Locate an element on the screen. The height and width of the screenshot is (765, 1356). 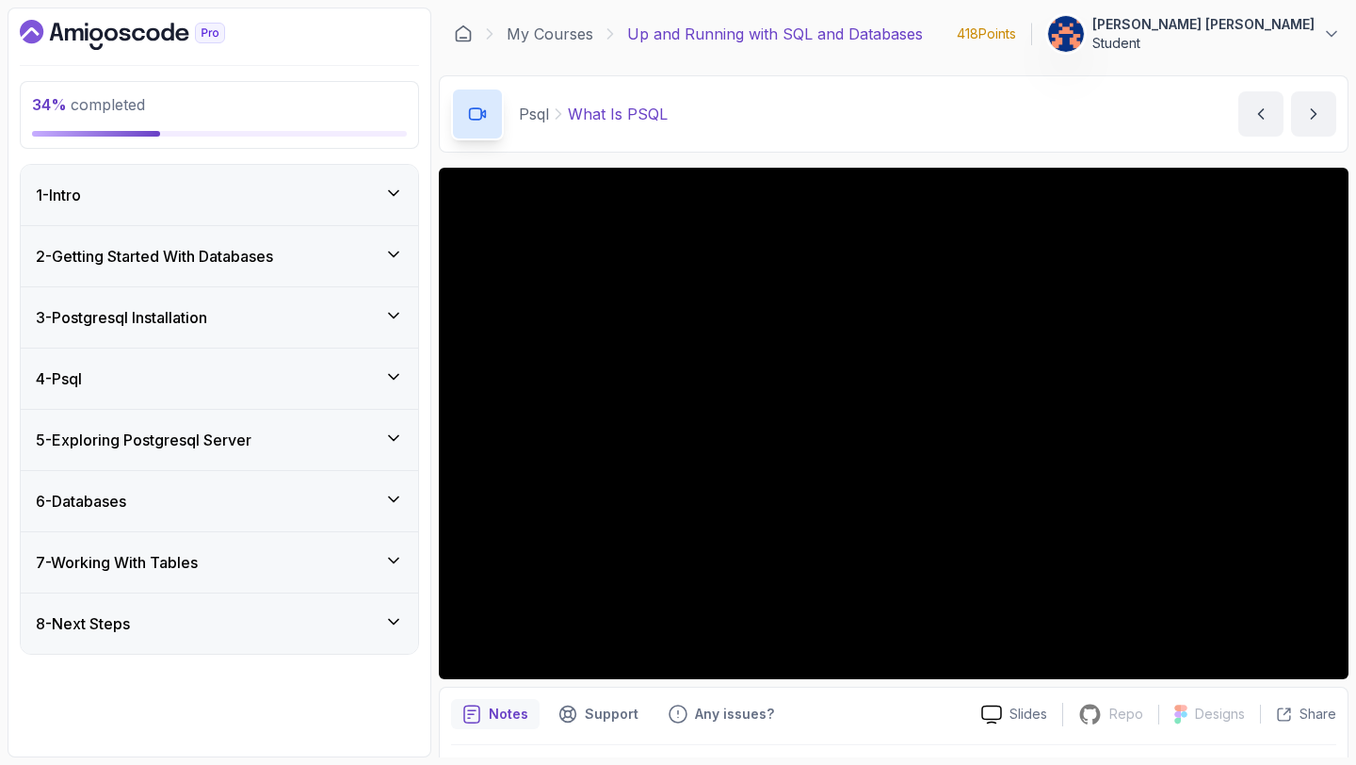
img: user profile image is located at coordinates (1066, 34).